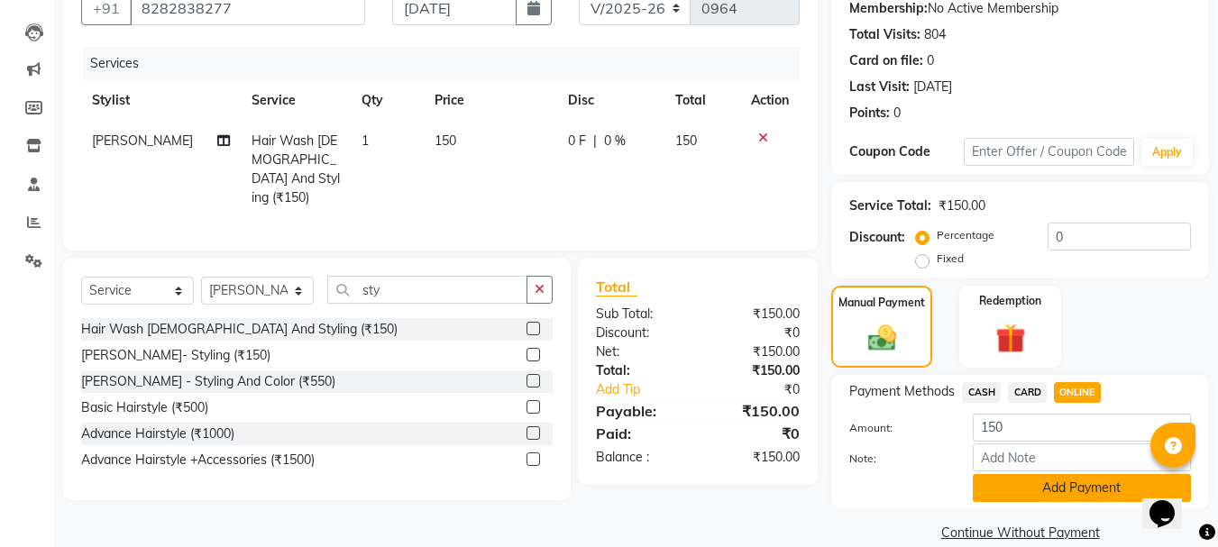 The width and height of the screenshot is (1218, 547). I want to click on a: Add Tip, so click(649, 390).